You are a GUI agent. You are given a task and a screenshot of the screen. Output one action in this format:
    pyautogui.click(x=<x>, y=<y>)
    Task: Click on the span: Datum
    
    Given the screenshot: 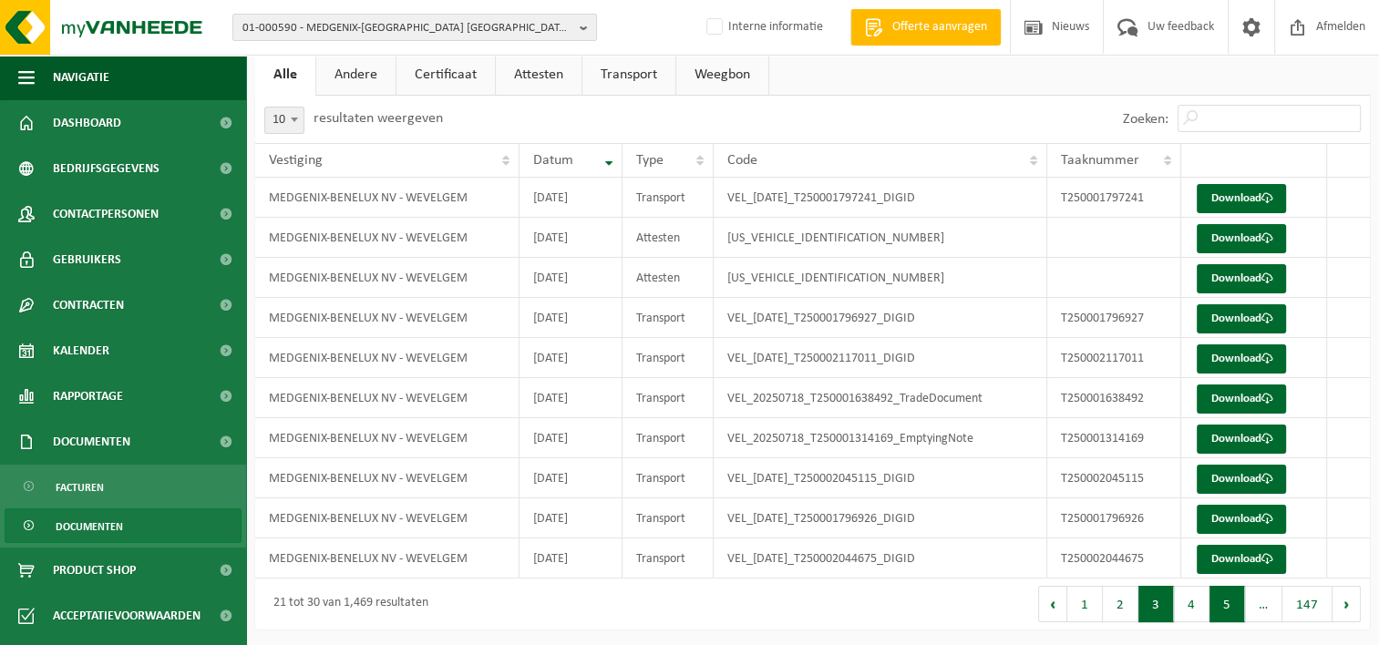 What is the action you would take?
    pyautogui.click(x=553, y=160)
    